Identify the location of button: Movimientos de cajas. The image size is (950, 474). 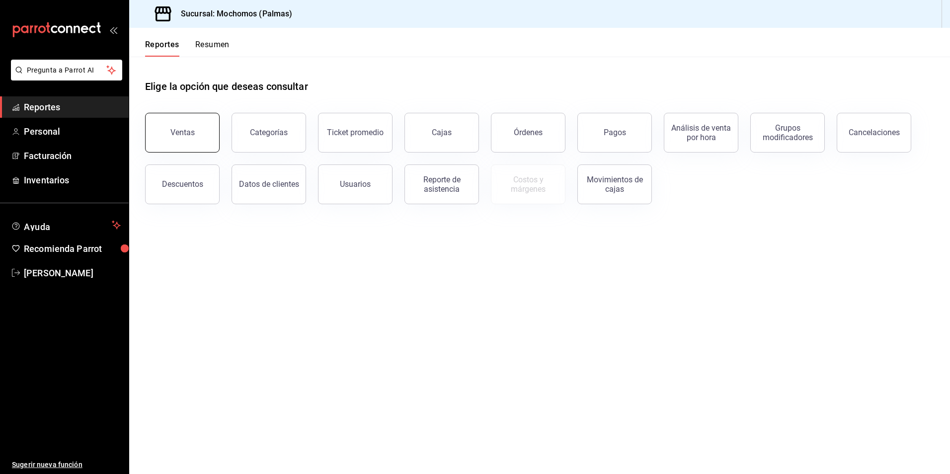
(615, 184).